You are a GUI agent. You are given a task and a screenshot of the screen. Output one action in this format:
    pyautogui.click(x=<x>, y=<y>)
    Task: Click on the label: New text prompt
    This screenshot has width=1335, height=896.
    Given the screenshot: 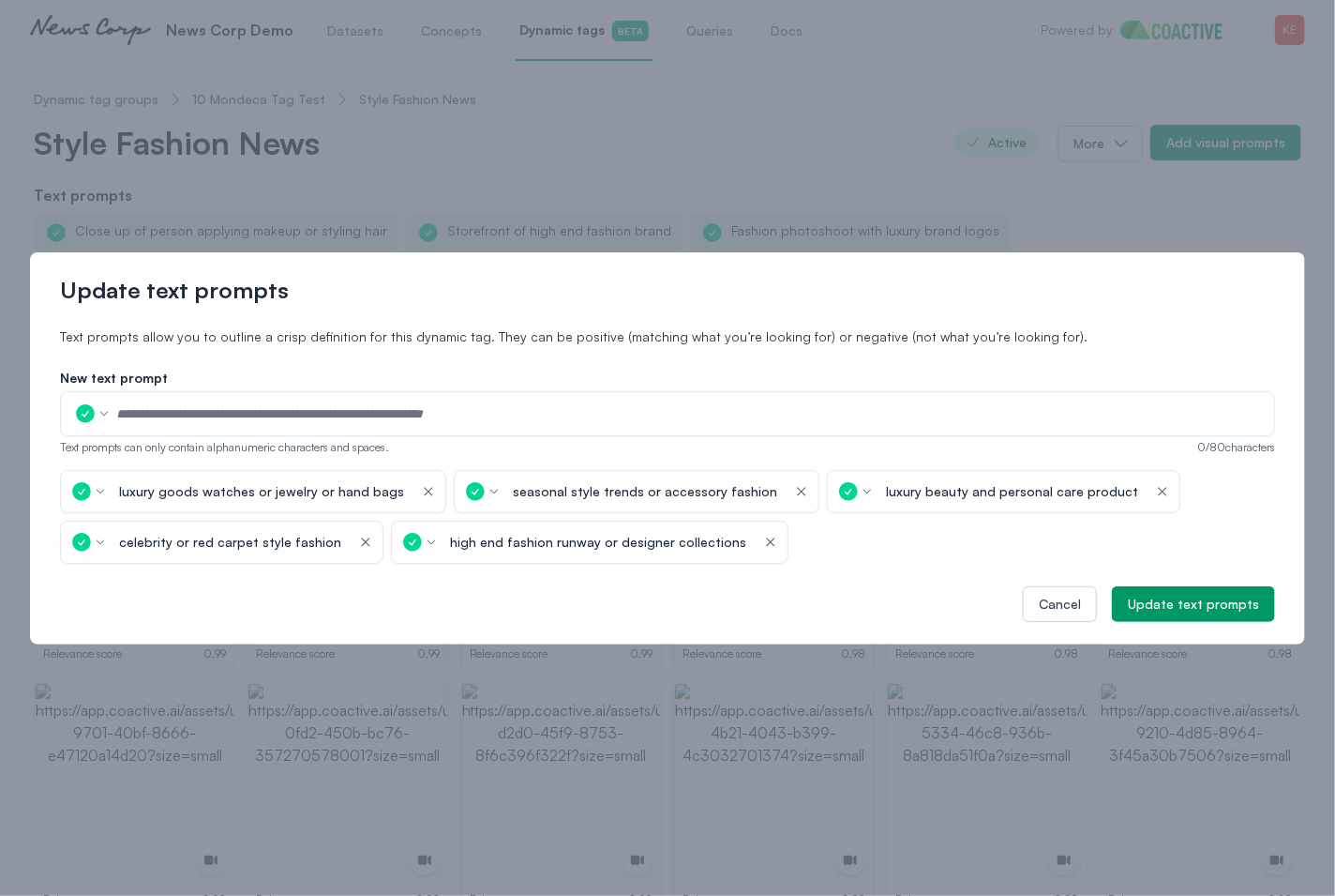 What is the action you would take?
    pyautogui.click(x=668, y=378)
    